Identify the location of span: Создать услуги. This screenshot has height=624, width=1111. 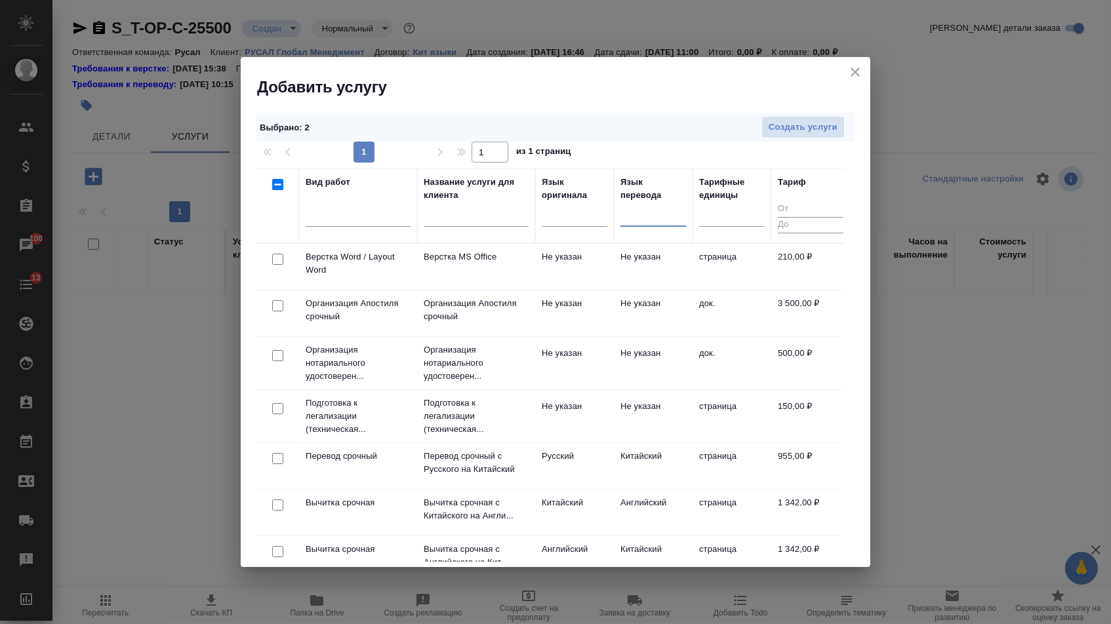
(802, 127).